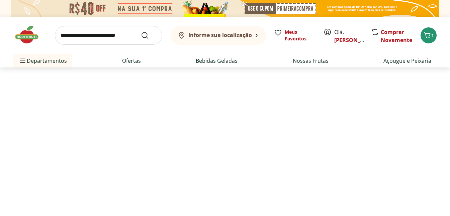 This screenshot has height=216, width=450. I want to click on span: Olá,, so click(349, 36).